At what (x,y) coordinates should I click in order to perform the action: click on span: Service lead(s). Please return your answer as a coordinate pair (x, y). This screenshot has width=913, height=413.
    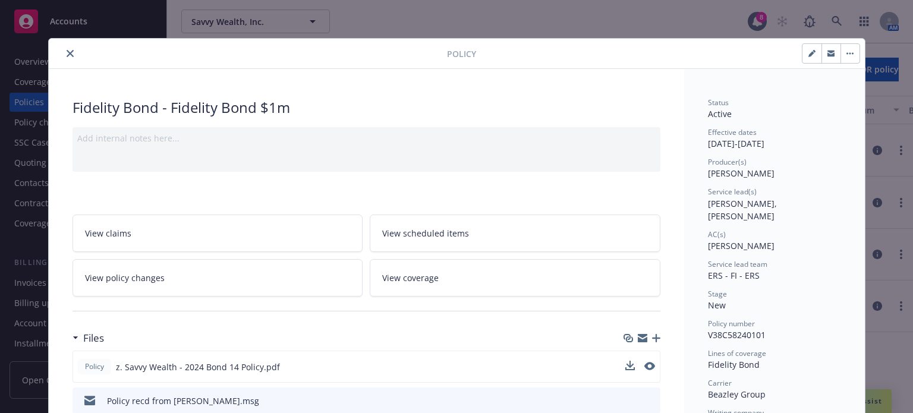
    Looking at the image, I should click on (732, 191).